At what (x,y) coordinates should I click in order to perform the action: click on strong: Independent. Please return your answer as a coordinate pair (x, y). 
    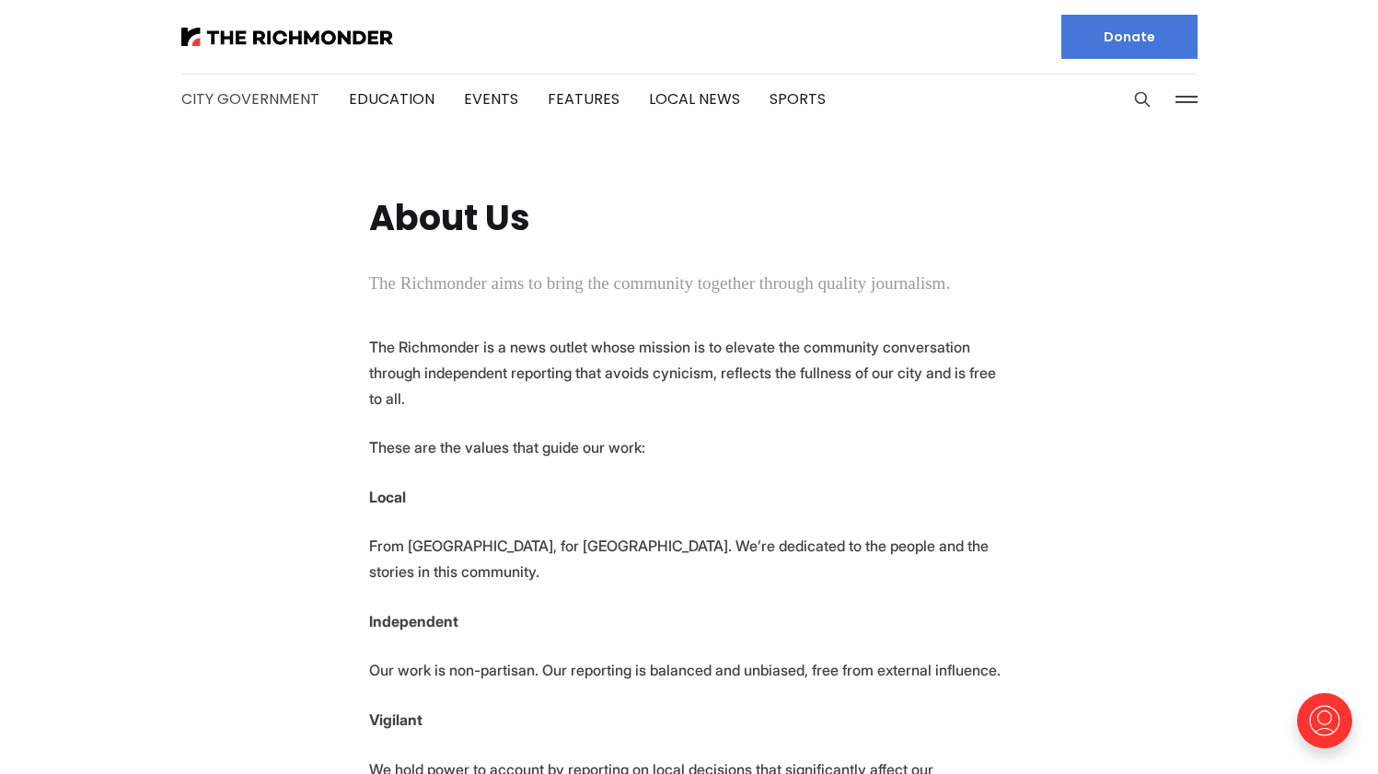
    Looking at the image, I should click on (413, 621).